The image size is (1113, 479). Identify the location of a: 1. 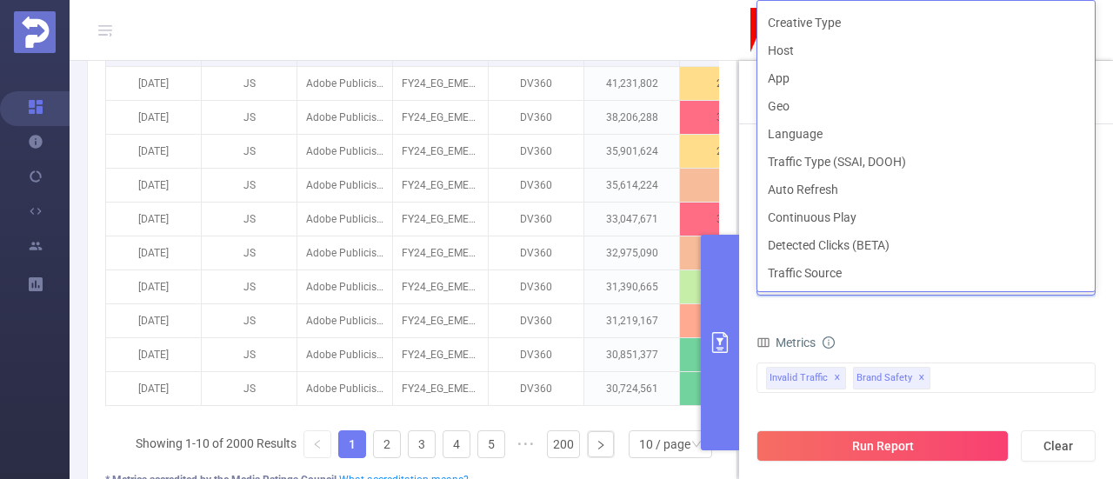
(352, 444).